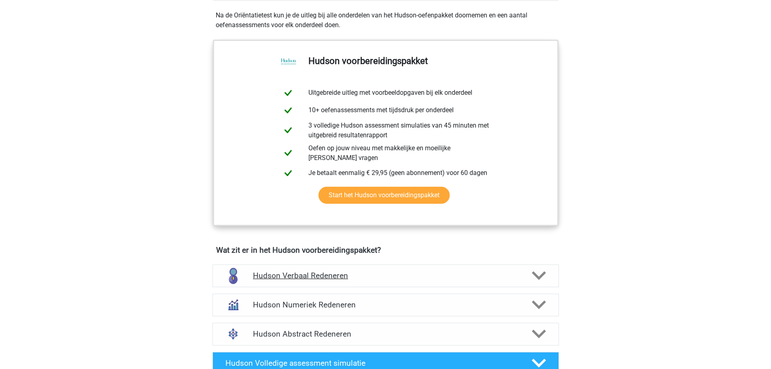 The image size is (771, 369). Describe the element at coordinates (385, 304) in the screenshot. I see `h4: Hudson Numeriek Redeneren` at that location.